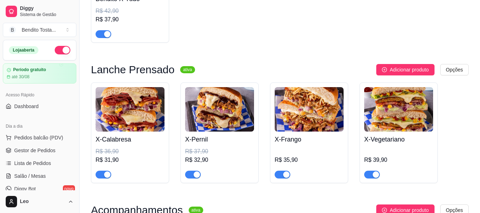 This screenshot has height=213, width=480. I want to click on div: Dia a dia, so click(39, 126).